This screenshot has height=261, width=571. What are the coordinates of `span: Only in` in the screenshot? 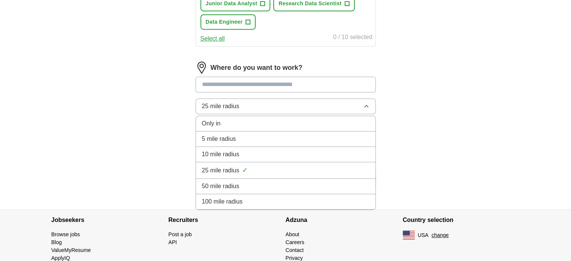 It's located at (211, 124).